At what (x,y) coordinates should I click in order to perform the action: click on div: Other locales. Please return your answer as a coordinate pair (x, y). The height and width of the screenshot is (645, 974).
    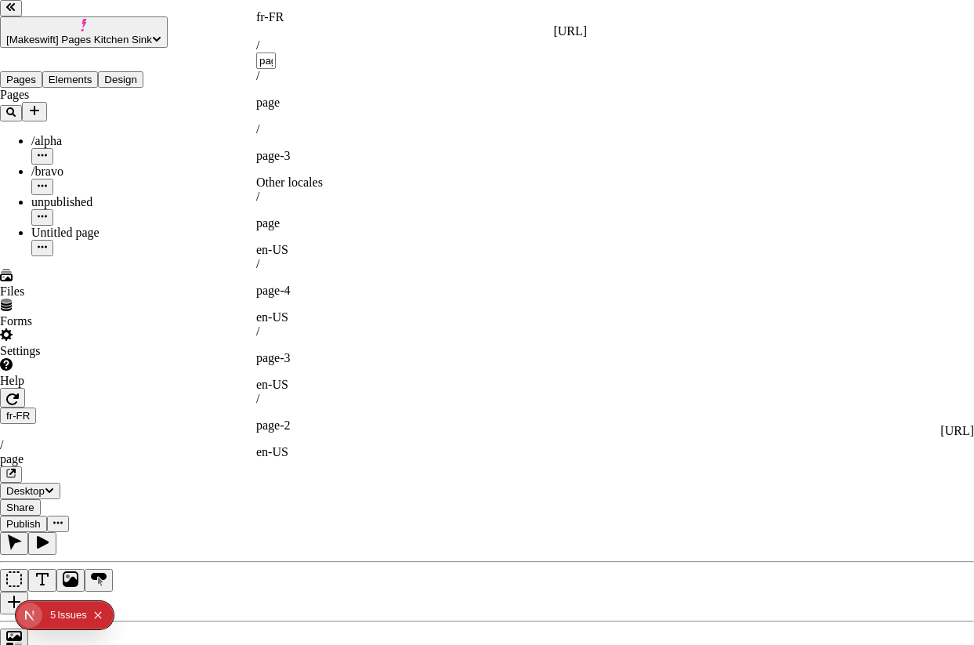
    Looking at the image, I should click on (422, 183).